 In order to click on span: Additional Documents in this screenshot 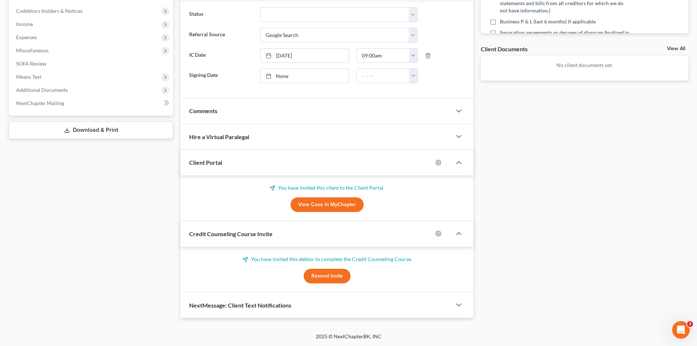, I will do `click(42, 90)`.